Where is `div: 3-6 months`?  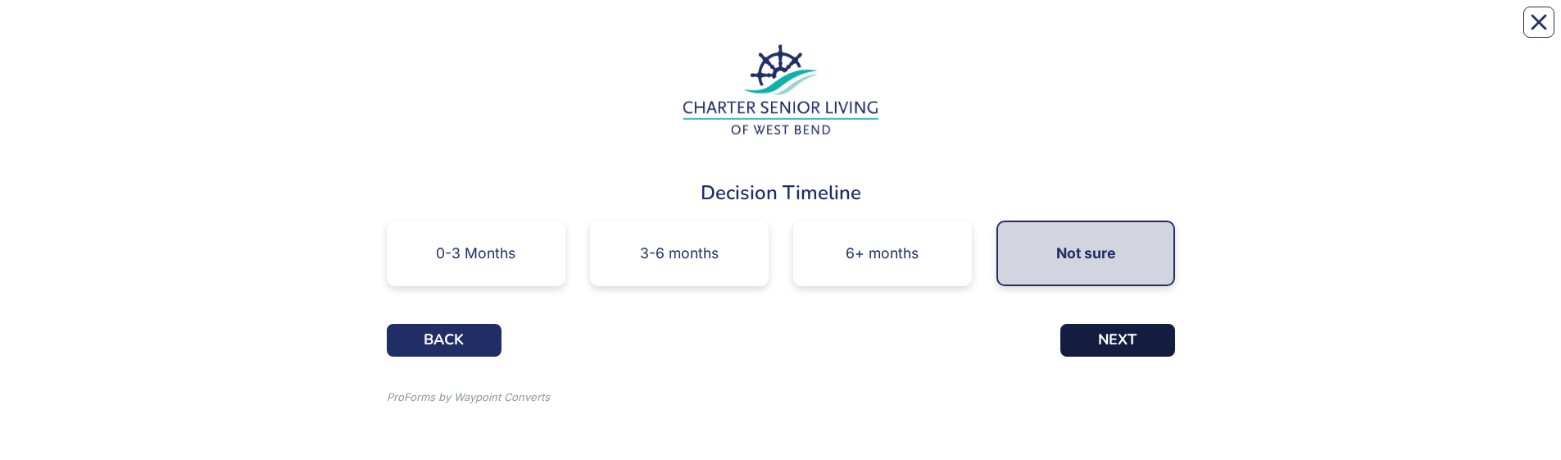 div: 3-6 months is located at coordinates (679, 253).